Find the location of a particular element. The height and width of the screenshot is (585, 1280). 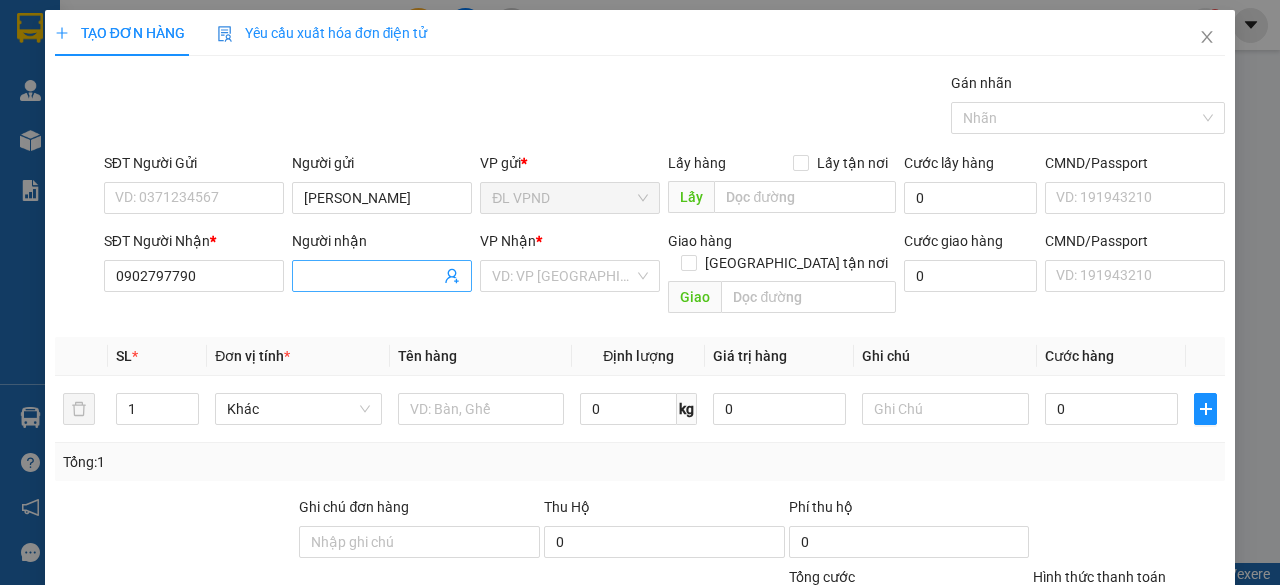

span: Giá trị hàng is located at coordinates (750, 356).